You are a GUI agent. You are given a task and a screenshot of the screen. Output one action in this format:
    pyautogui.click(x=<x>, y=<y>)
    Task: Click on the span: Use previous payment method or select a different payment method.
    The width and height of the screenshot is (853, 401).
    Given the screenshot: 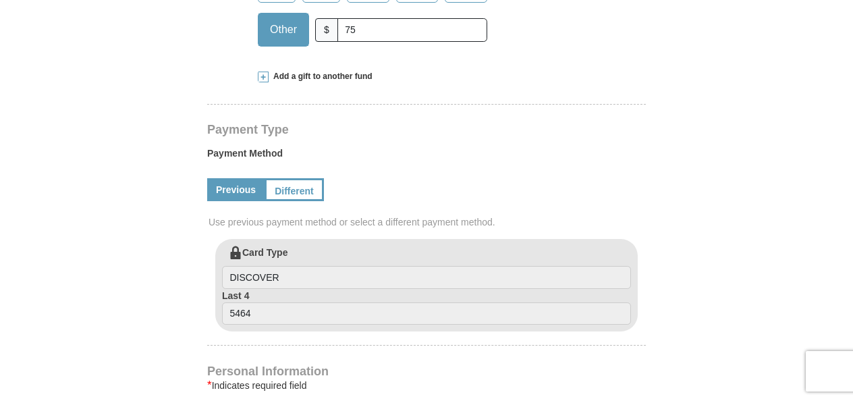 What is the action you would take?
    pyautogui.click(x=428, y=222)
    